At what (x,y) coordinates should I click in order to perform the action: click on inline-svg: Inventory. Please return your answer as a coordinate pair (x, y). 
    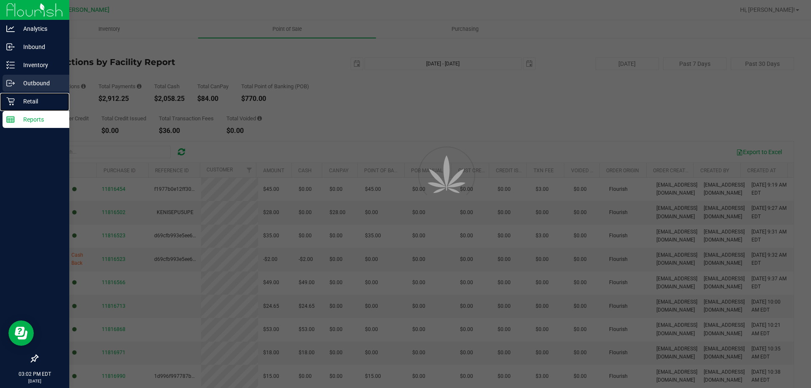
    Looking at the image, I should click on (11, 65).